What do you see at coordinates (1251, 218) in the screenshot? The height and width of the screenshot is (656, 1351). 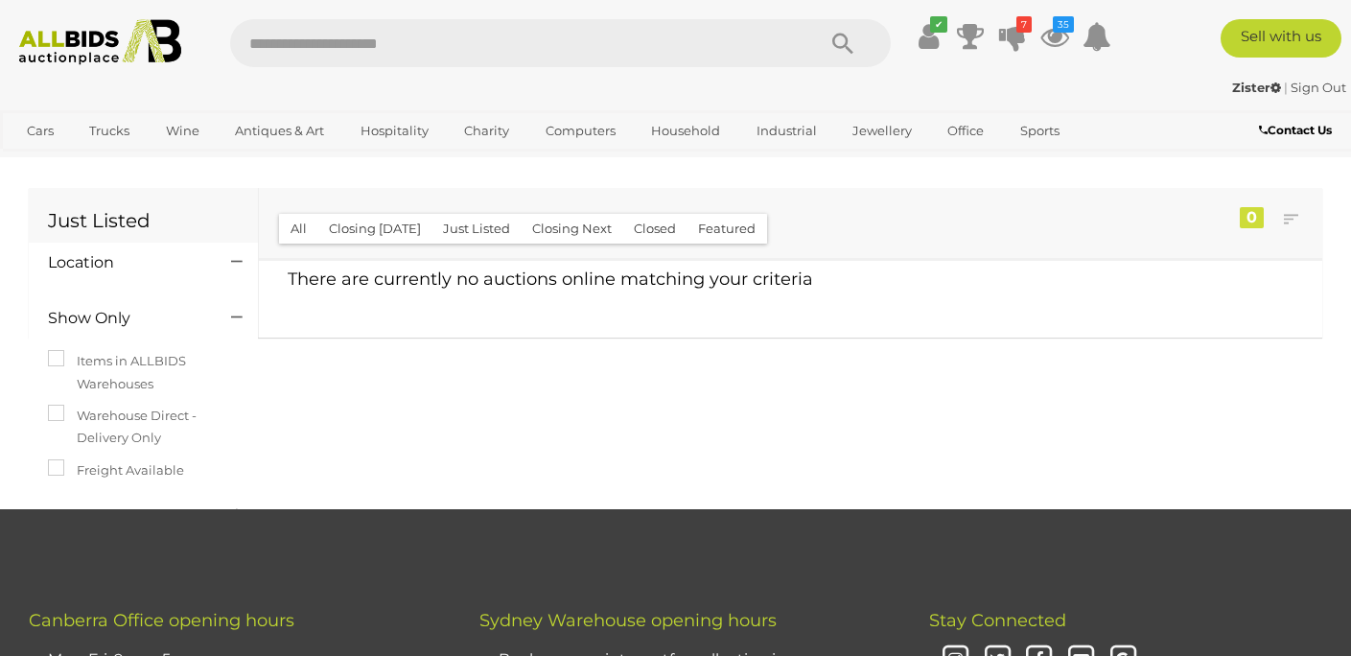 I see `div: 0` at bounding box center [1251, 218].